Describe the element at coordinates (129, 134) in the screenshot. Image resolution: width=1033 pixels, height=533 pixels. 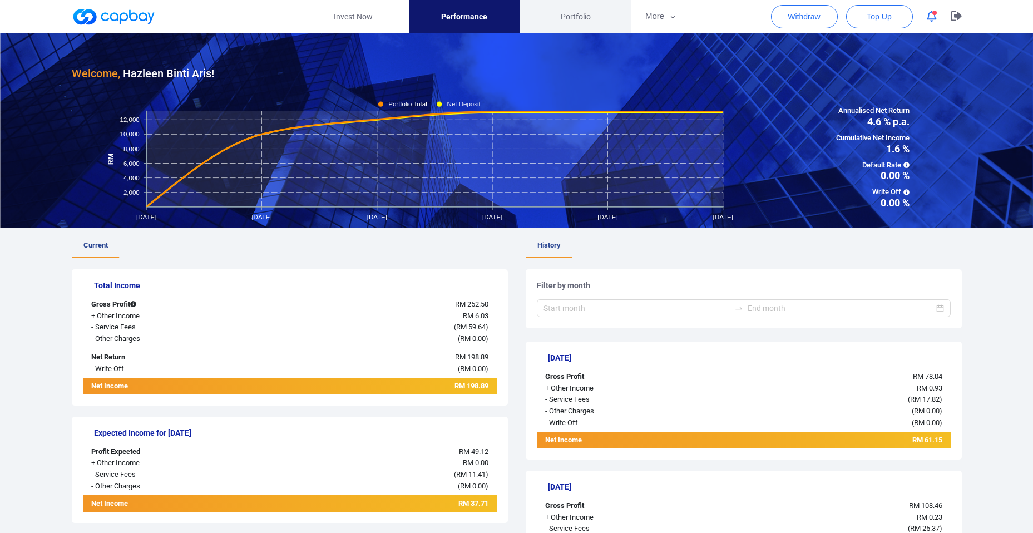
I see `tspan: 10,000` at that location.